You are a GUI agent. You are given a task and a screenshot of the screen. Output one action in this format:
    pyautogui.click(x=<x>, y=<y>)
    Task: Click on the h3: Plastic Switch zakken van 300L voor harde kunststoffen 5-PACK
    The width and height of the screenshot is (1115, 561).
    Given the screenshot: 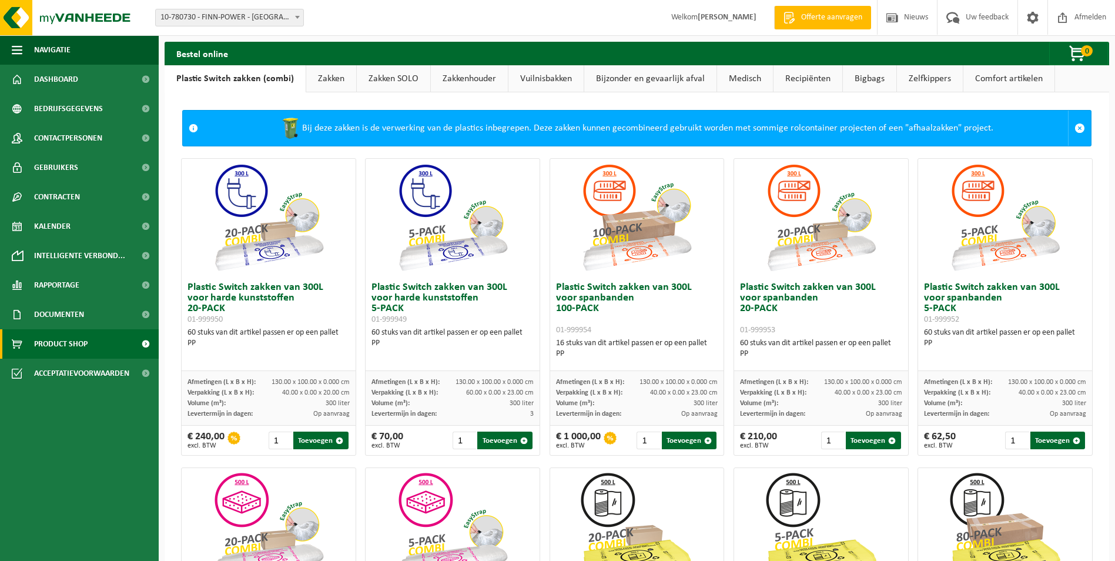 What is the action you would take?
    pyautogui.click(x=452, y=303)
    